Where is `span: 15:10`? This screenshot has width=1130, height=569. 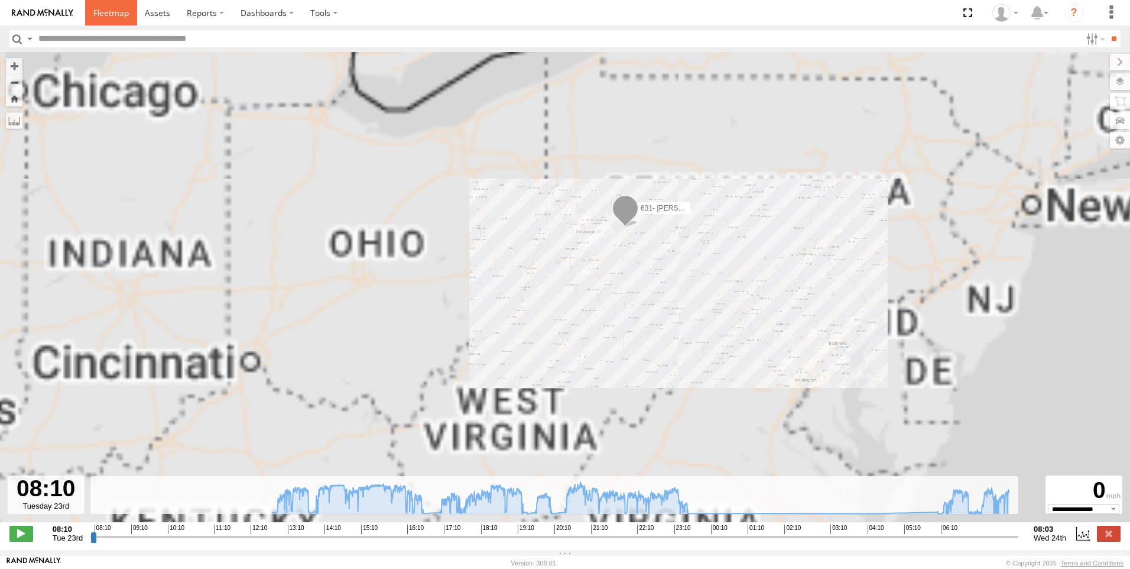
span: 15:10 is located at coordinates (369, 529).